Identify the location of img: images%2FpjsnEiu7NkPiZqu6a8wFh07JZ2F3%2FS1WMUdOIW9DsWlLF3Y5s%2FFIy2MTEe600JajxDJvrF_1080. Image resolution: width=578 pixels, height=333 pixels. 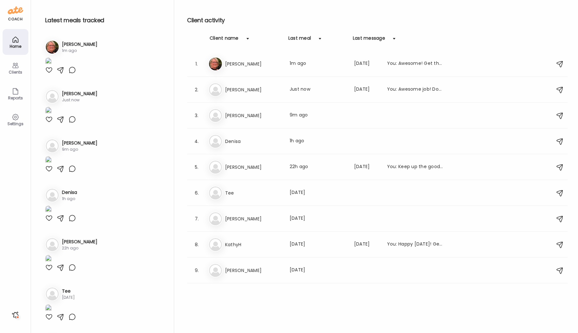
(48, 210).